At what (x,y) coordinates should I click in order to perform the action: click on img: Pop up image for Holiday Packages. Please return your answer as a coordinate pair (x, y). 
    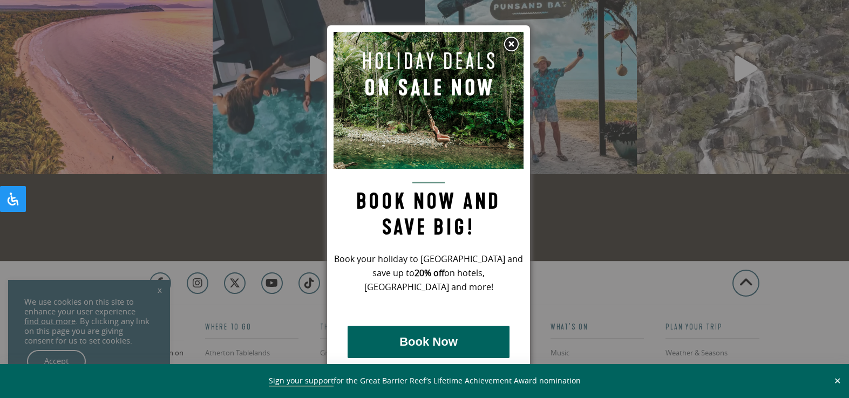
    Looking at the image, I should click on (428, 100).